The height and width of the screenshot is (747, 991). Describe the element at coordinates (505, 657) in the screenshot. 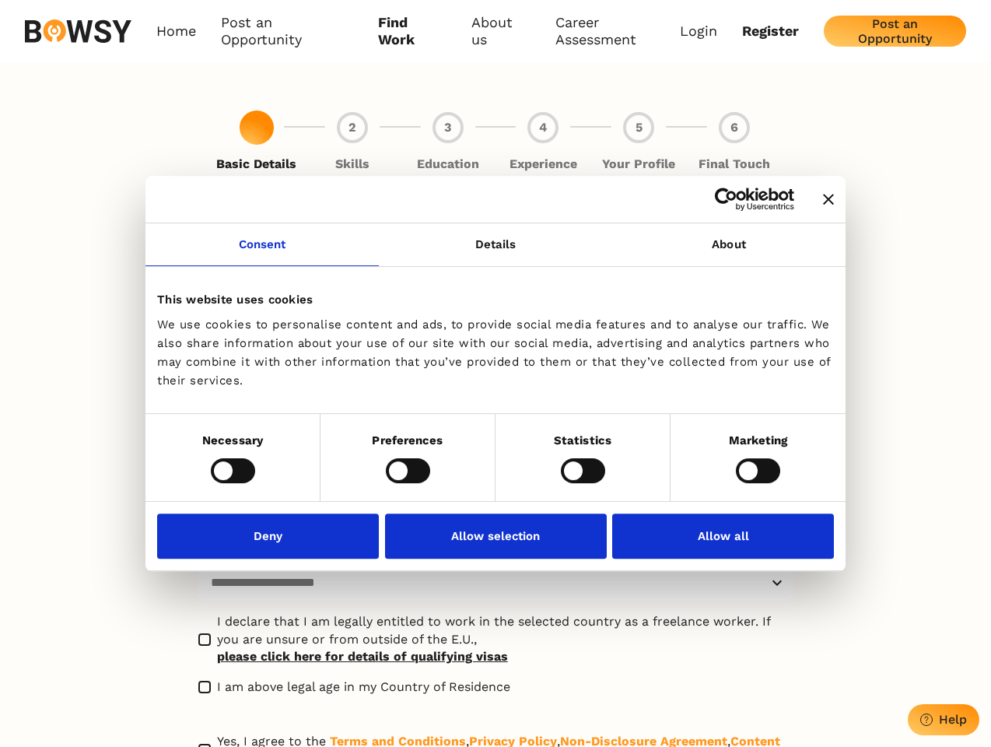

I see `a: please click here for details of qualifying visas` at that location.